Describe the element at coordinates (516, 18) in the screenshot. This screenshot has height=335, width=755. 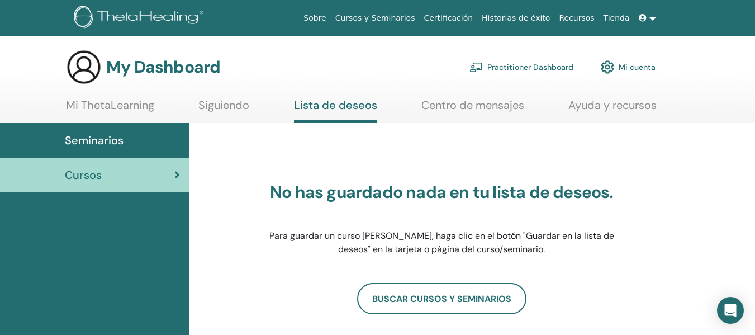
I see `a: Historias de éxito` at that location.